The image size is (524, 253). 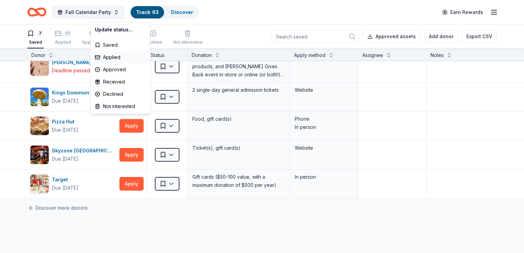 I want to click on div: Saved, so click(x=120, y=45).